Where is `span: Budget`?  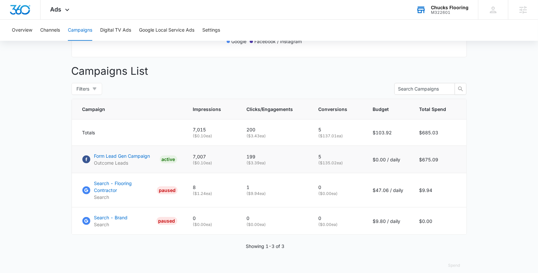 span: Budget is located at coordinates (383, 109).